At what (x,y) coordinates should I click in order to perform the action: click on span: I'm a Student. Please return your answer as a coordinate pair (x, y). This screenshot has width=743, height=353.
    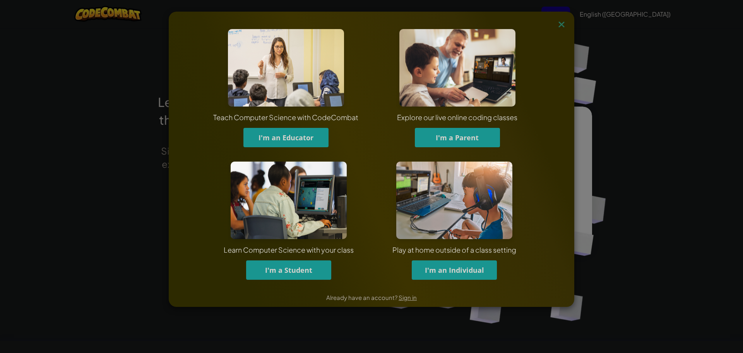
    Looking at the image, I should click on (289, 270).